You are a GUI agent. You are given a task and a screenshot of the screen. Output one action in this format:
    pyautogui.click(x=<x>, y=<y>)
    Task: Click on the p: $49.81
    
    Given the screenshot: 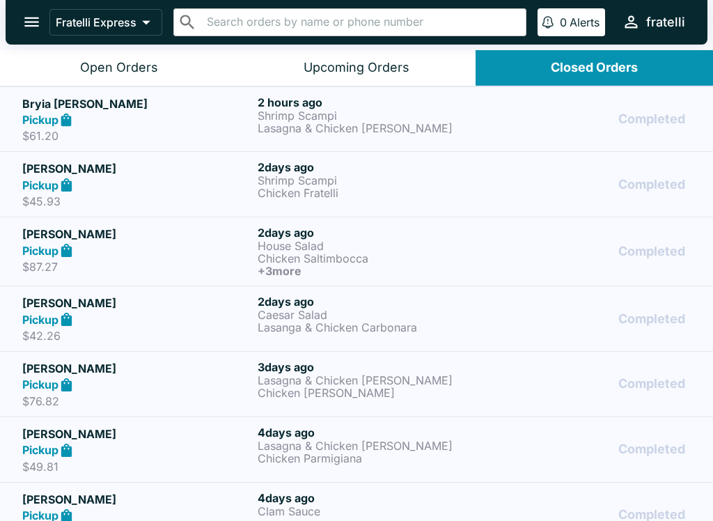 What is the action you would take?
    pyautogui.click(x=137, y=467)
    